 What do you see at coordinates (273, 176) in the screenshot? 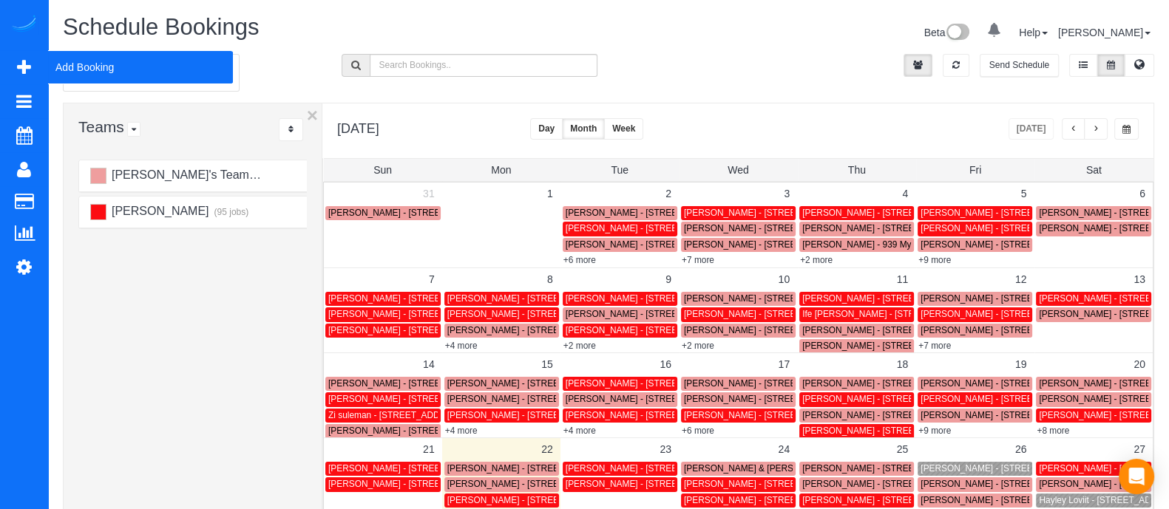
I see `small: (113 jobs)` at bounding box center [273, 176].